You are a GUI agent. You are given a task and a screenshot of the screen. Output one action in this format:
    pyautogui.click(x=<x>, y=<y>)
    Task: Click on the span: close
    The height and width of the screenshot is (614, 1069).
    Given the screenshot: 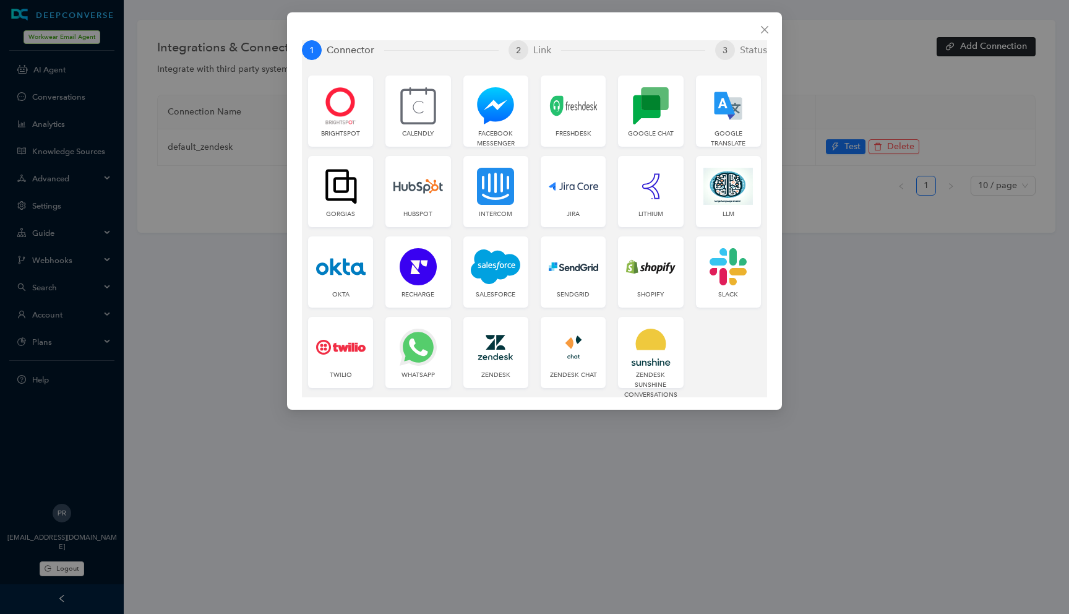 What is the action you would take?
    pyautogui.click(x=765, y=30)
    